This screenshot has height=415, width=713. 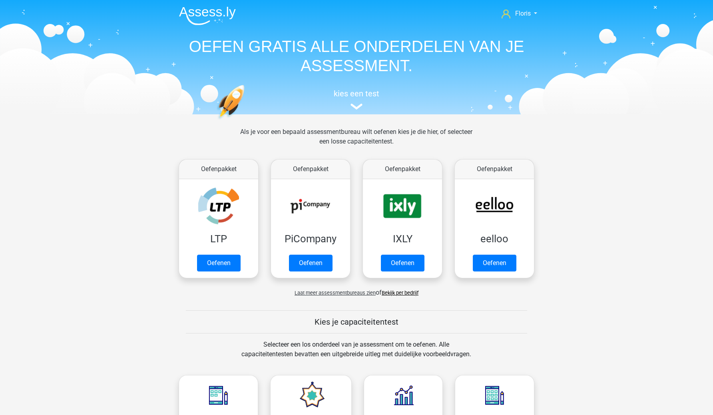 What do you see at coordinates (356, 56) in the screenshot?
I see `h1: OEFEN GRATIS ALLE ONDERDELEN VAN JE ASSESSMENT.` at bounding box center [356, 56].